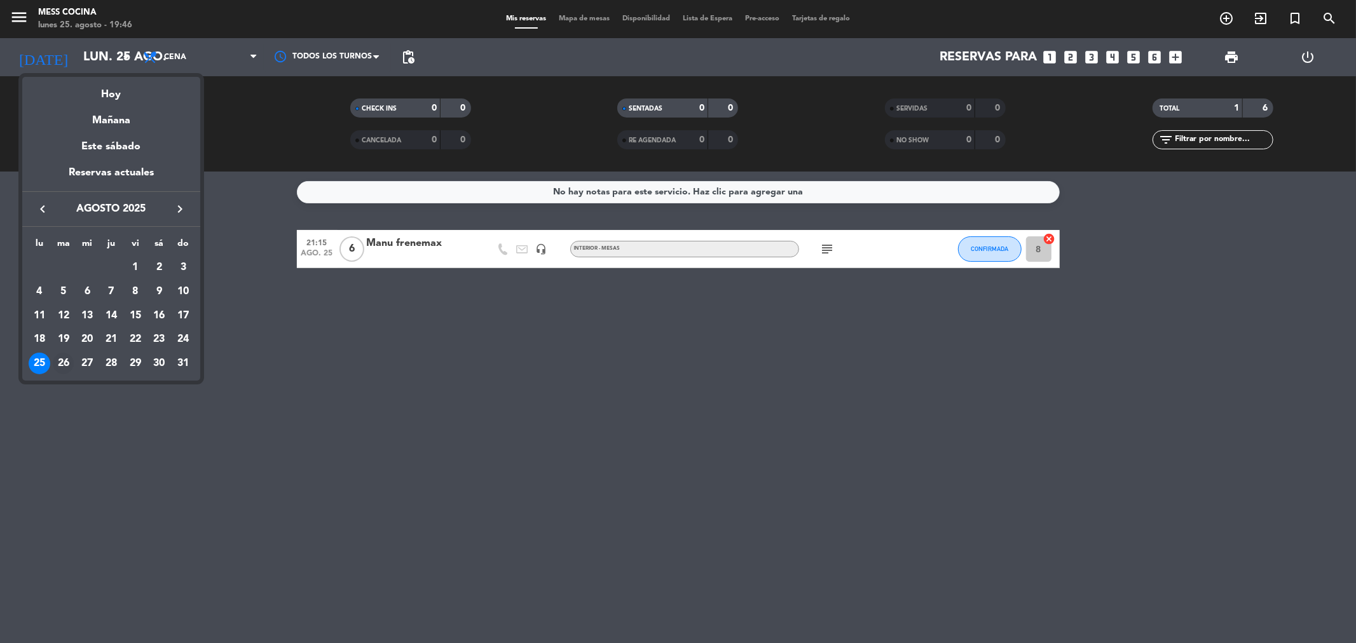 The image size is (1356, 643). What do you see at coordinates (39, 292) in the screenshot?
I see `div: 4` at bounding box center [39, 292].